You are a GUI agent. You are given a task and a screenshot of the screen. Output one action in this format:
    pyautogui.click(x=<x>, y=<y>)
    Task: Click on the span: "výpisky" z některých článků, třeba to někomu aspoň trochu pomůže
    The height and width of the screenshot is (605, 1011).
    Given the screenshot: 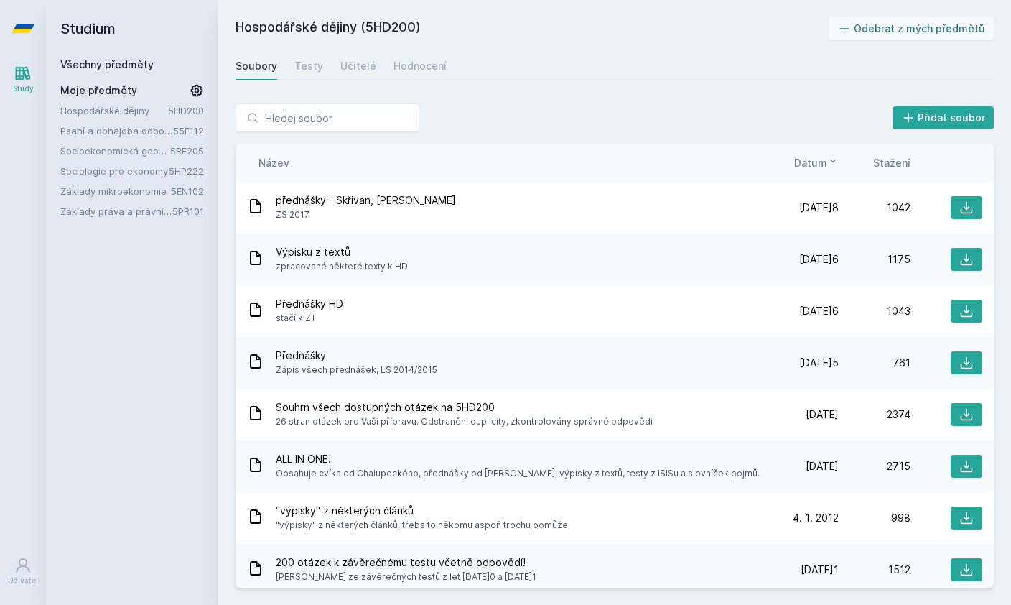 What is the action you would take?
    pyautogui.click(x=421, y=525)
    